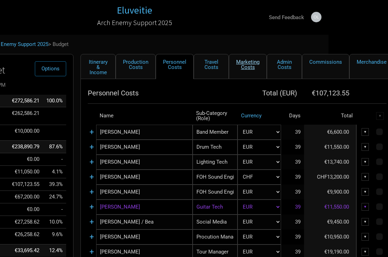 This screenshot has width=388, height=257. Describe the element at coordinates (54, 235) in the screenshot. I see `td: Commissions as % of Tour Income` at that location.